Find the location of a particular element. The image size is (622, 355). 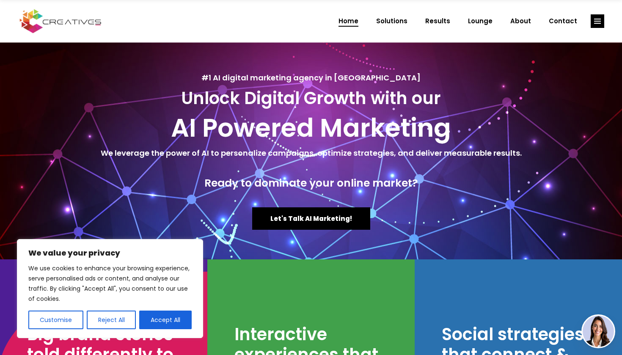

span: About is located at coordinates (520, 21).